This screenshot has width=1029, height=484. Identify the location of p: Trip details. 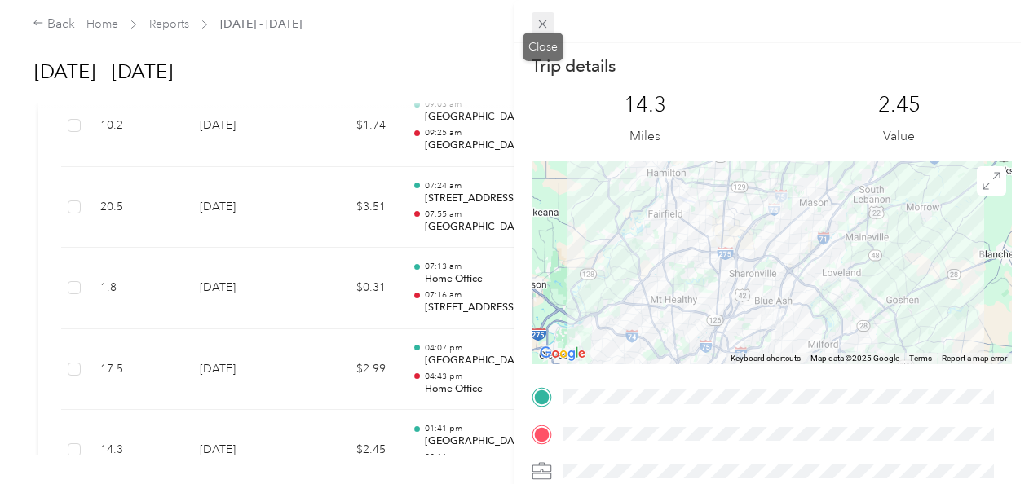
(573, 66).